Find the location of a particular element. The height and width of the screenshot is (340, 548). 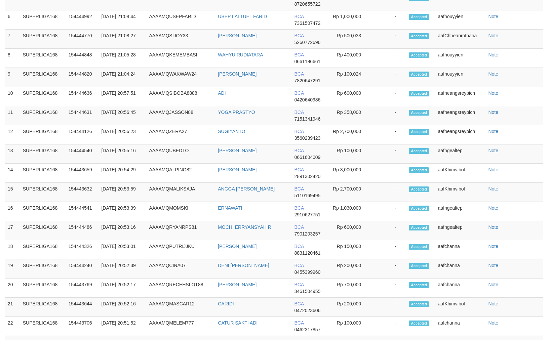

a: MOCH. ERRYANSYAH R is located at coordinates (245, 227).